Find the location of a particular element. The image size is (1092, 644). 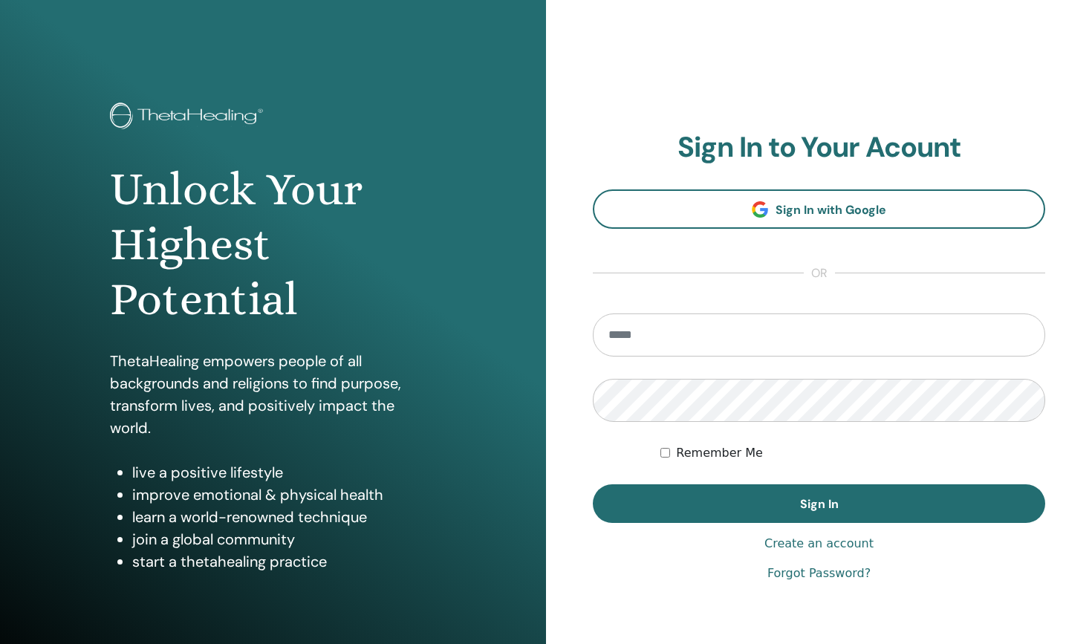

p: ThetaHealing empowers people of all backgrounds and religions to find purpose, transform lives, a... is located at coordinates (273, 395).